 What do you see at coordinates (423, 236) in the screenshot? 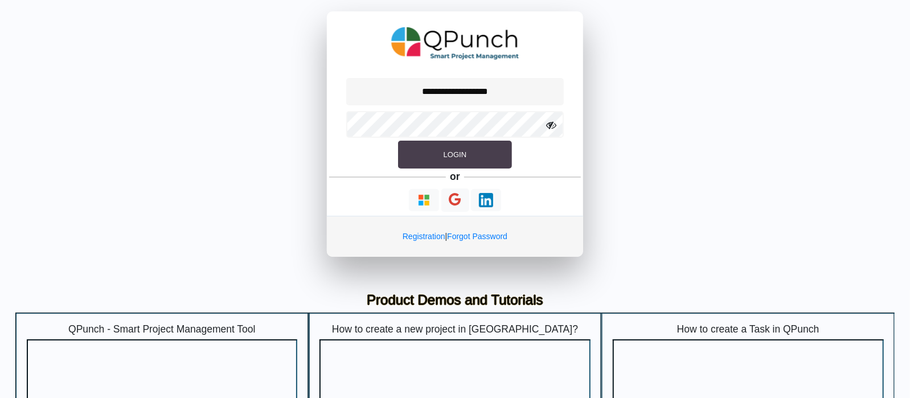
I see `a: Registration` at bounding box center [423, 236].